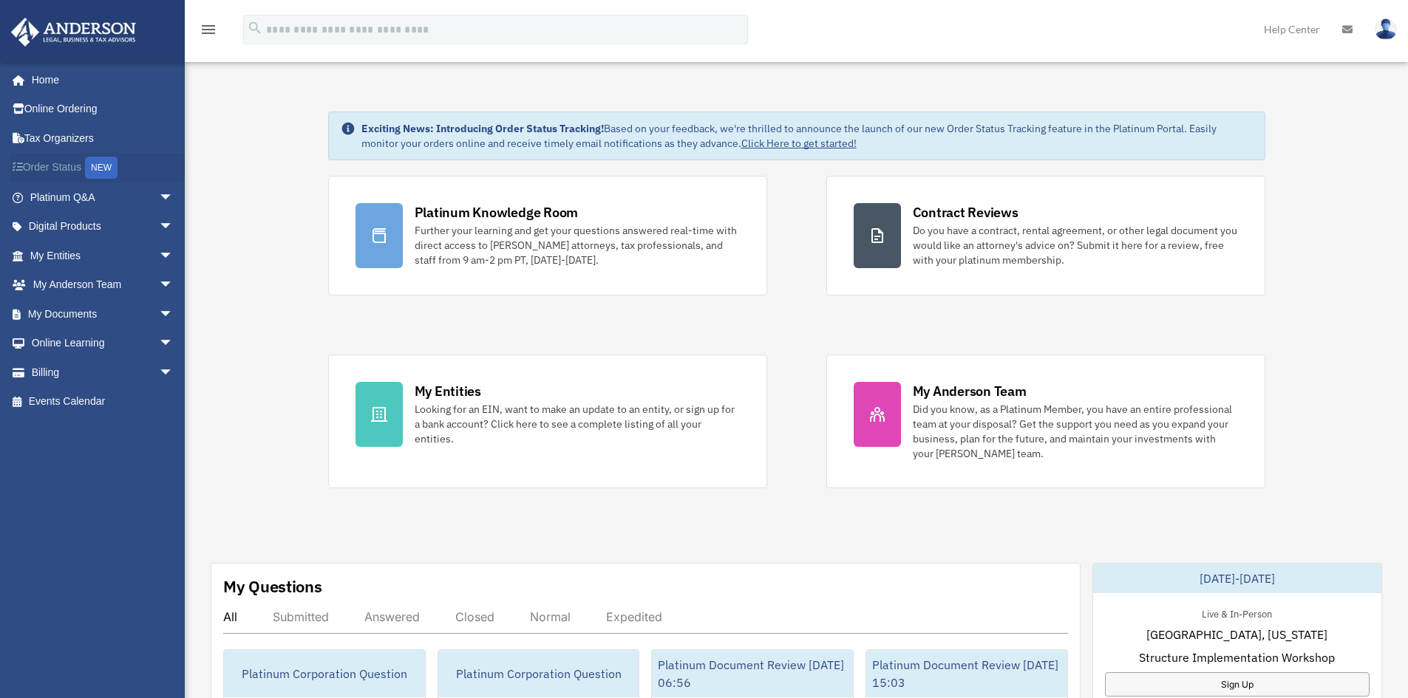 The width and height of the screenshot is (1408, 698). I want to click on img: User Pic, so click(1385, 29).